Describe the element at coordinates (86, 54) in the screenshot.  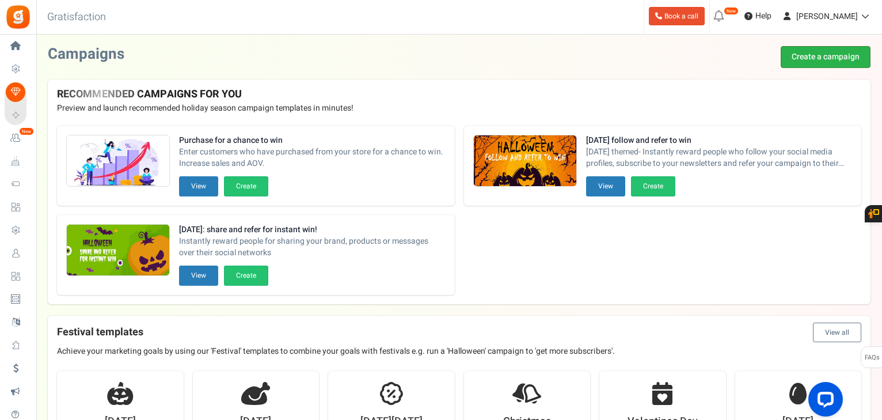
I see `h2: Campaigns` at that location.